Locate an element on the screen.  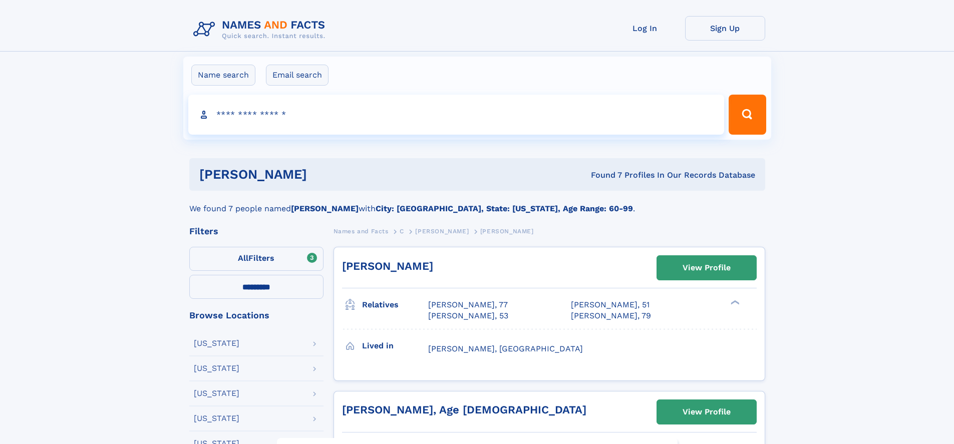
label: Filters is located at coordinates (256, 259).